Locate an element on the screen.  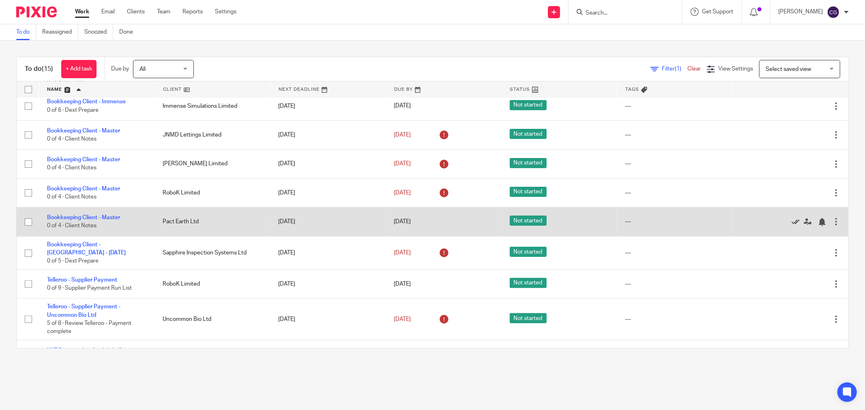
a: Work is located at coordinates (82, 12).